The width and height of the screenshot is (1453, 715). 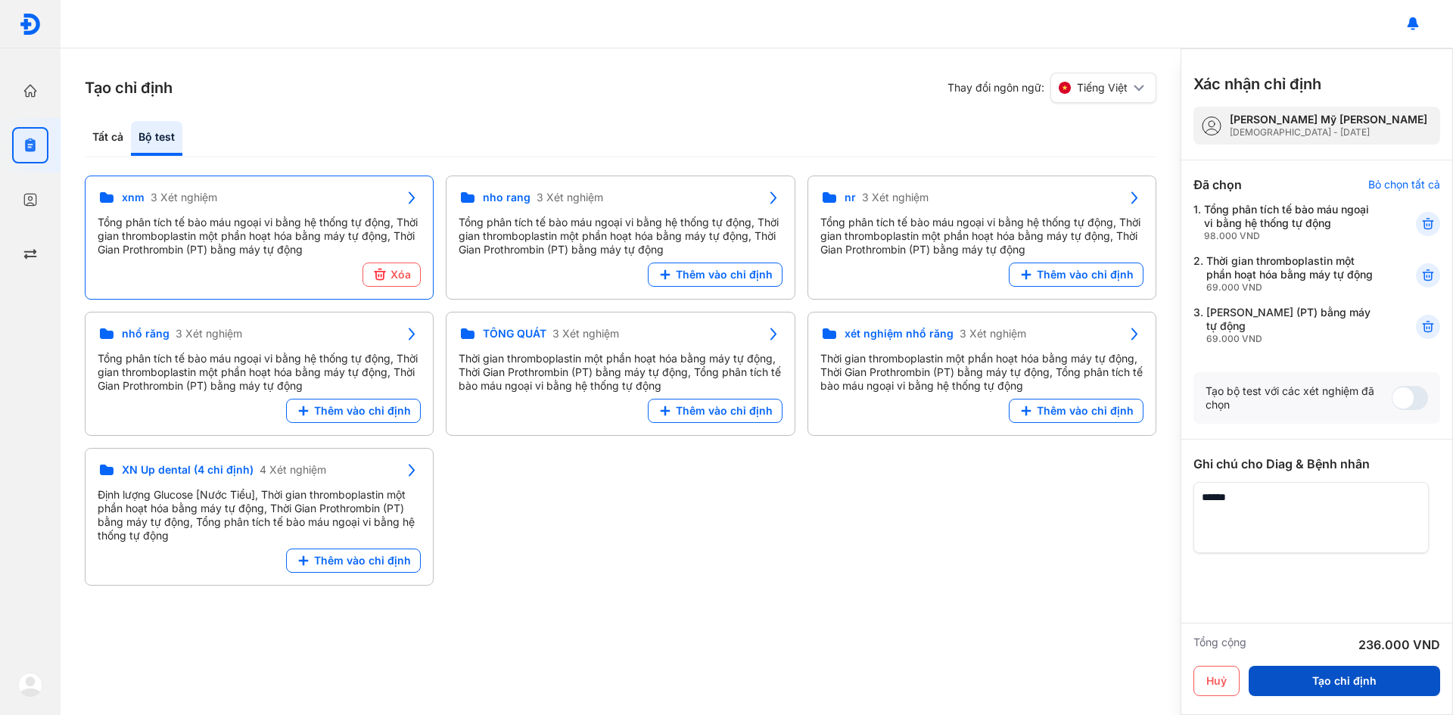 I want to click on span: xét nghiệm nhổ răng, so click(x=899, y=334).